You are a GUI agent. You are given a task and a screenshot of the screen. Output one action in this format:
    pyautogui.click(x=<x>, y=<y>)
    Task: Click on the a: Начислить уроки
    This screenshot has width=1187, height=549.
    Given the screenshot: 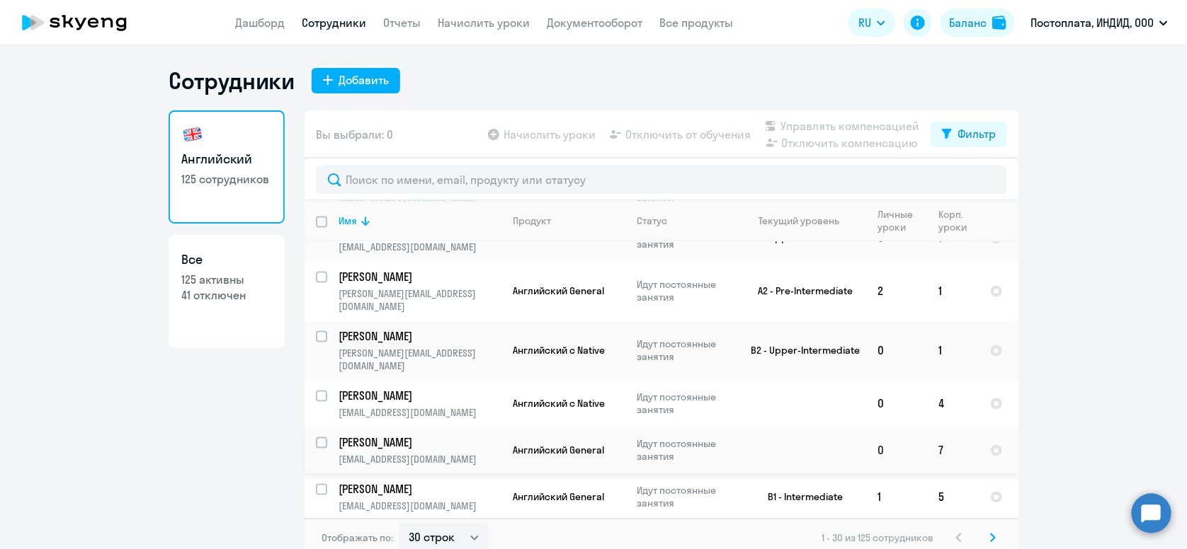 What is the action you would take?
    pyautogui.click(x=484, y=23)
    